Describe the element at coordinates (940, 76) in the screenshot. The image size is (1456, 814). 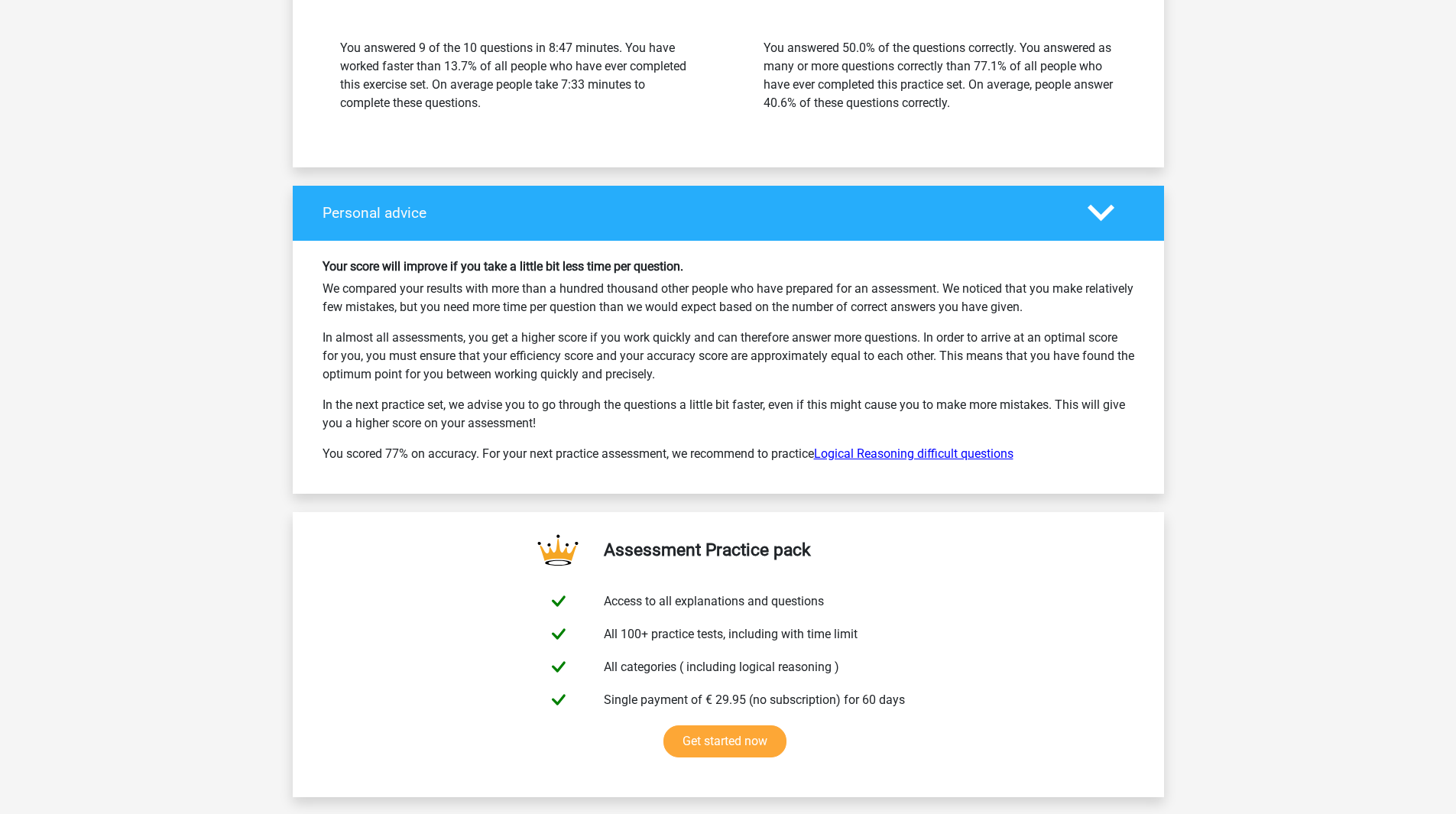
I see `div: You answered 50.0% of the questions correctly. You answered as many or more questions correctly t...` at that location.